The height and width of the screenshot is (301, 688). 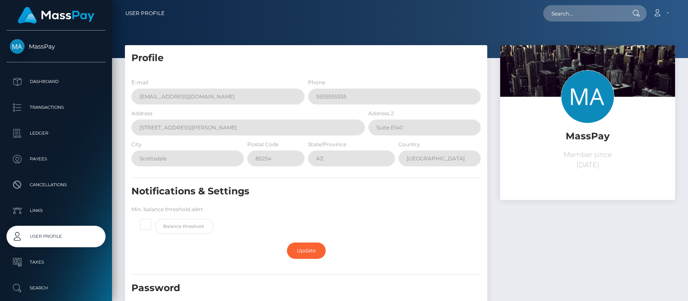 I want to click on input: Search..., so click(x=583, y=13).